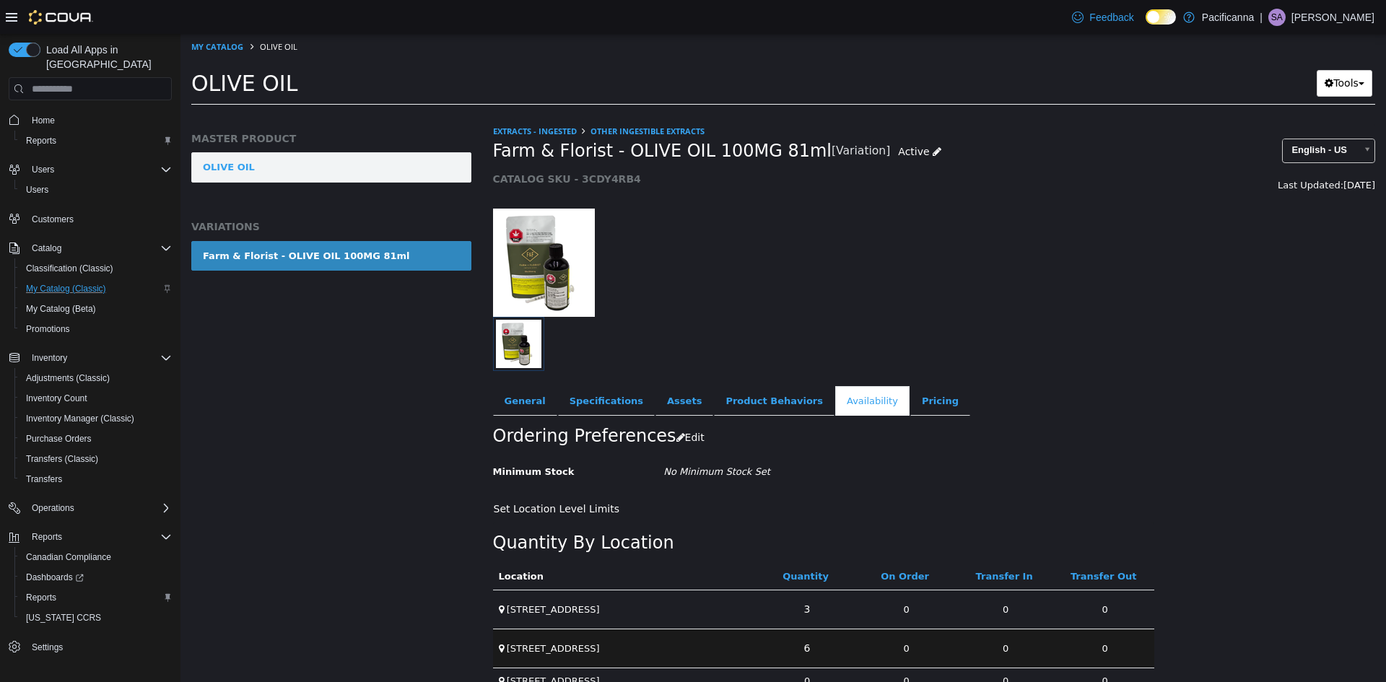 This screenshot has height=682, width=1386. Describe the element at coordinates (1146, 25) in the screenshot. I see `span: Dark Mode` at that location.